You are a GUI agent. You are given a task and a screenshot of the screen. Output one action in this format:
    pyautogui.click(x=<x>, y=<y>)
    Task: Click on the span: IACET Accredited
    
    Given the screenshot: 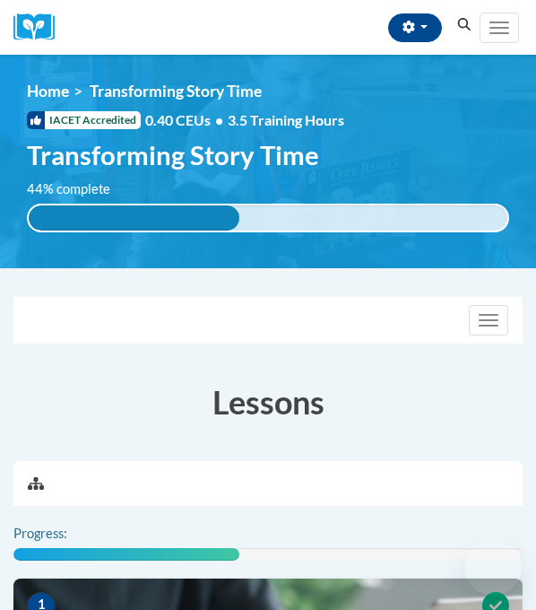 What is the action you would take?
    pyautogui.click(x=83, y=120)
    